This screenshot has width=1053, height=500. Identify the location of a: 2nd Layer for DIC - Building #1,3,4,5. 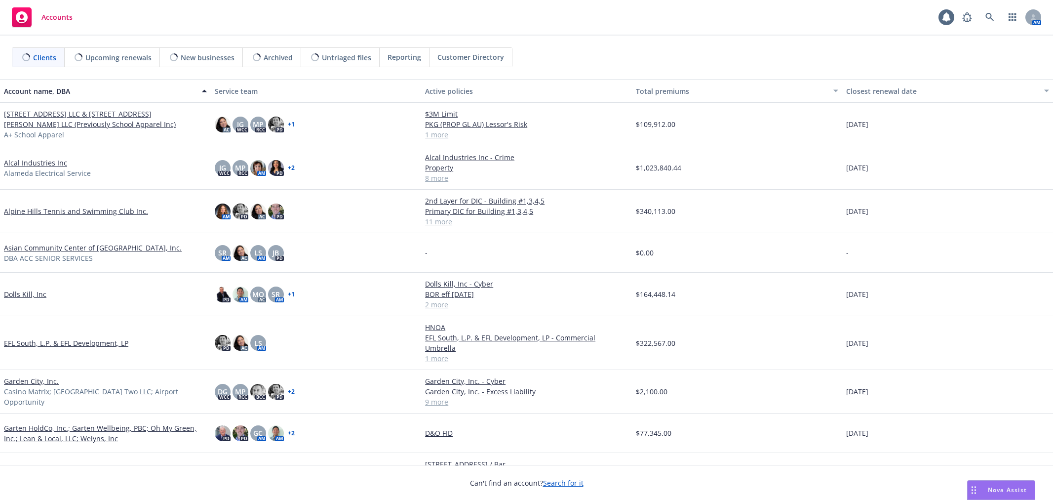
(526, 200).